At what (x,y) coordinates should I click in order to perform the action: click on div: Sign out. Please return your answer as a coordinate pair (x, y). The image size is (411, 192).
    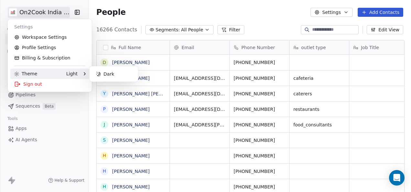
    Looking at the image, I should click on (50, 84).